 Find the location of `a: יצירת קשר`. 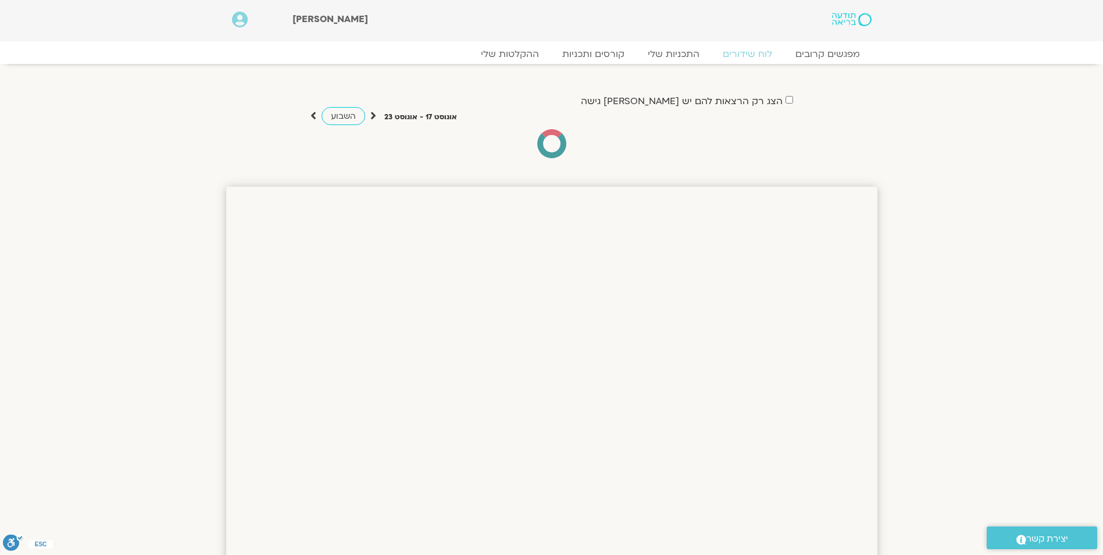

a: יצירת קשר is located at coordinates (1042, 537).